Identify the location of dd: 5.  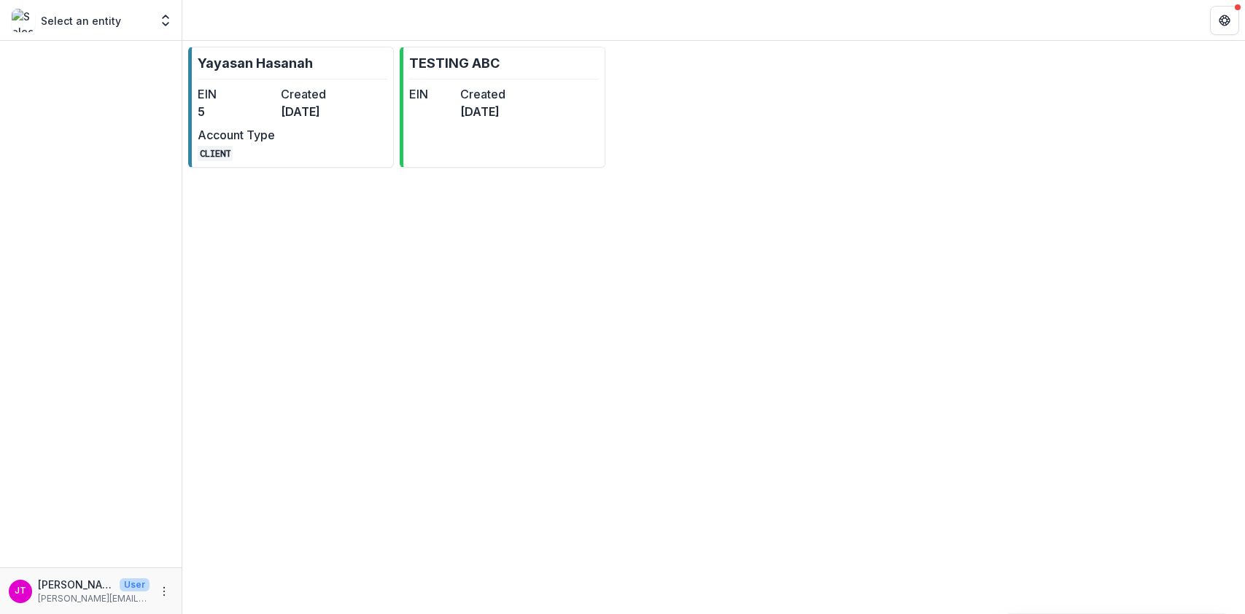
(236, 112).